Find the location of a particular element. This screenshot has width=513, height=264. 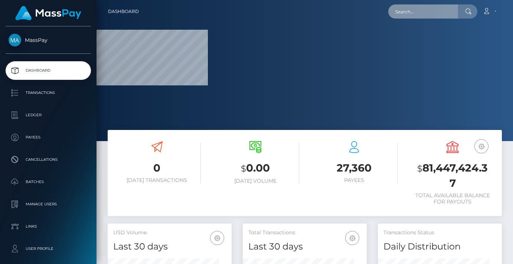

input: Search... is located at coordinates (423, 12).